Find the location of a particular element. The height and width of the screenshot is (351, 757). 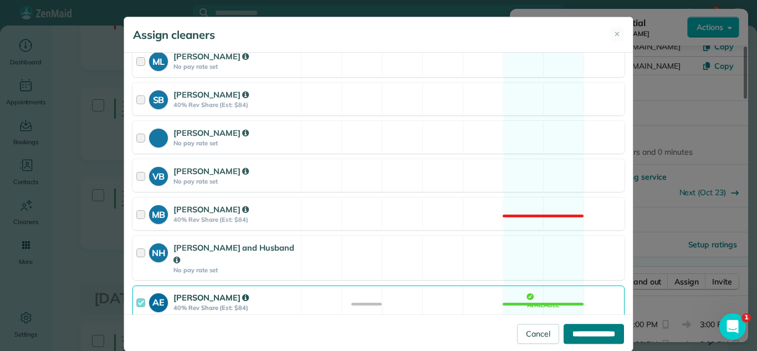

strong: SB is located at coordinates (158, 98).